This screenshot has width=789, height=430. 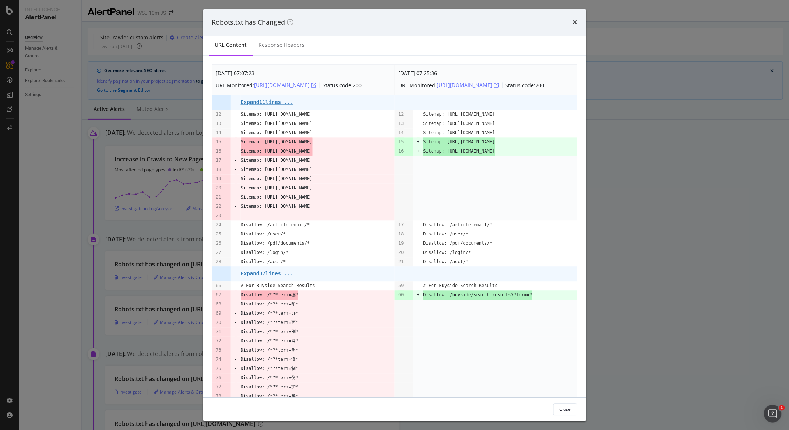 I want to click on pre: 28, so click(x=219, y=261).